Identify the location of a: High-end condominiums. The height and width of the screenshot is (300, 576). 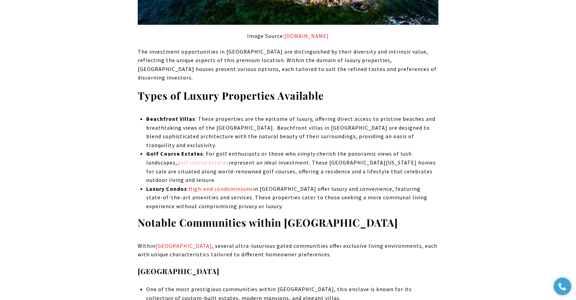
(221, 189).